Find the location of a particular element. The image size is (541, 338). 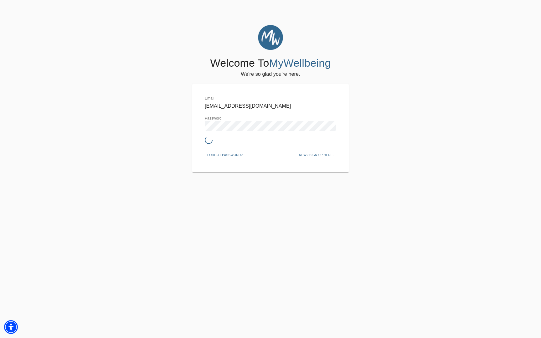

img: MyWellbeing is located at coordinates (271, 38).